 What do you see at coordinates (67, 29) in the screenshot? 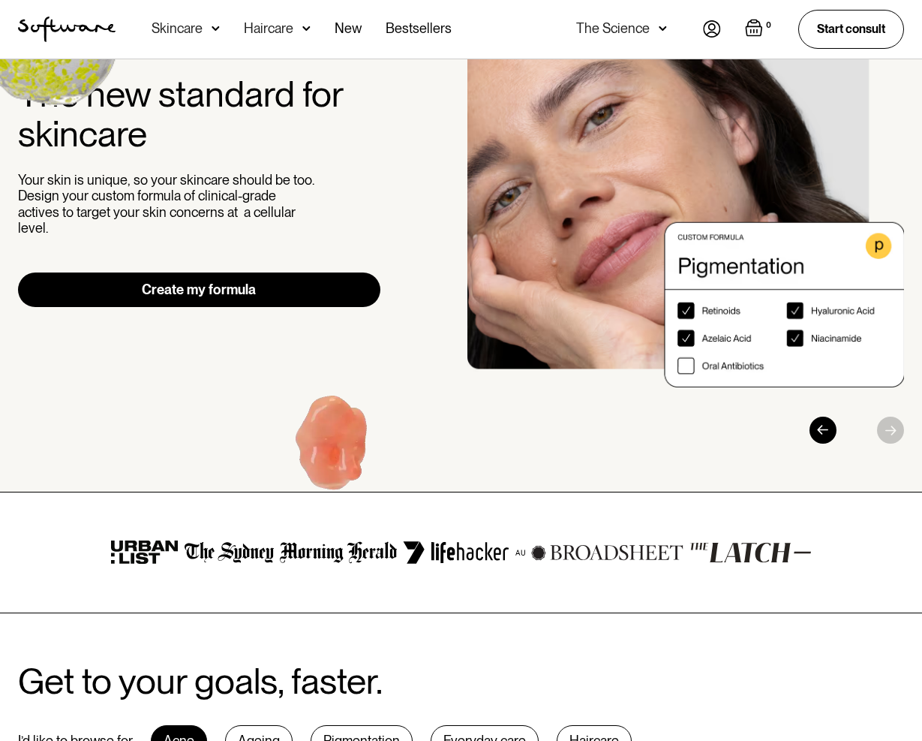
I see `img: Software Logo` at bounding box center [67, 29].